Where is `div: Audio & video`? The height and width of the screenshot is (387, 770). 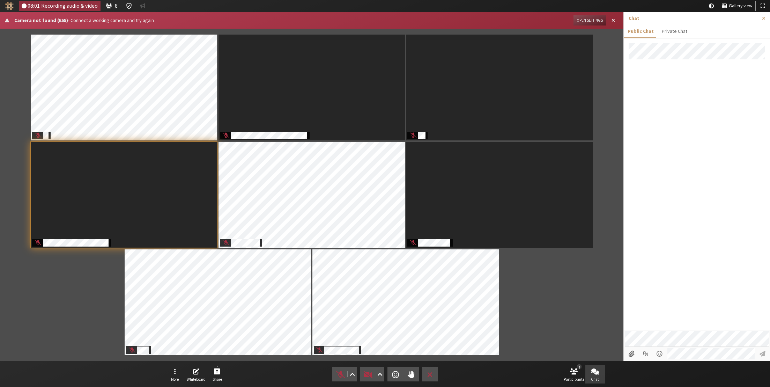 div: Audio & video is located at coordinates (60, 6).